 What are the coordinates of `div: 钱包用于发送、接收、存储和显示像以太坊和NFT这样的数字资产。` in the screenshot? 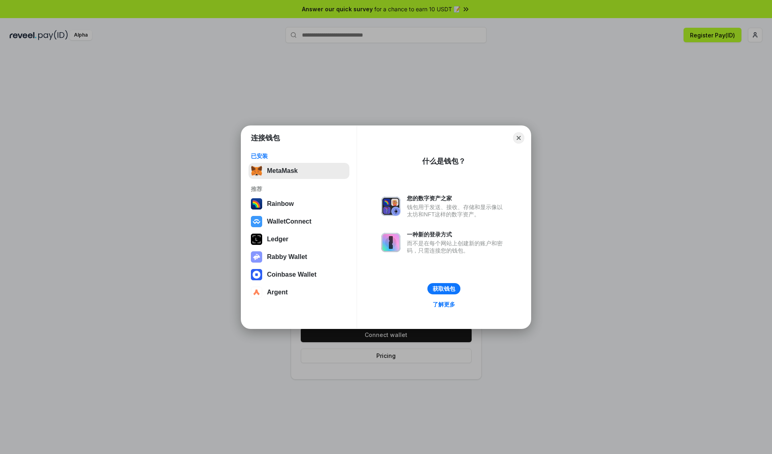 It's located at (457, 211).